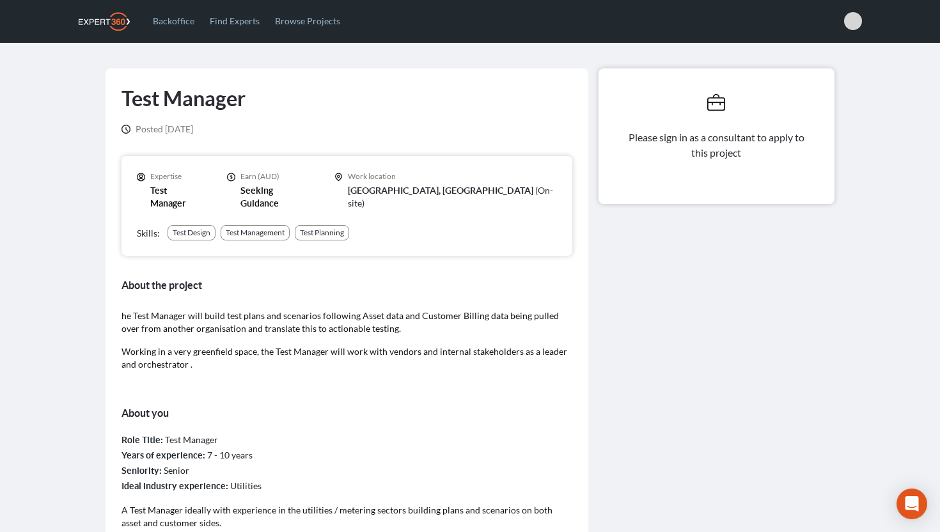 This screenshot has width=940, height=532. I want to click on p: Working in a very greenfield space, the Test Manager will work with vendors and internal stakehol..., so click(347, 358).